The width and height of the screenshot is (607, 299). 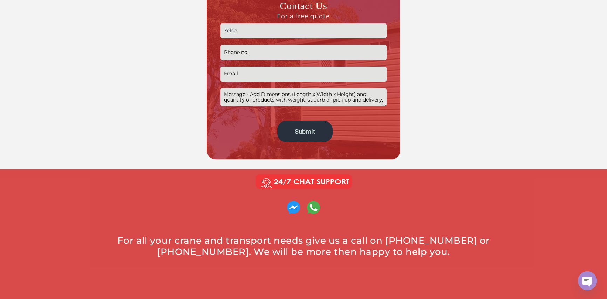 I want to click on img: Call us Anytime, so click(x=303, y=182).